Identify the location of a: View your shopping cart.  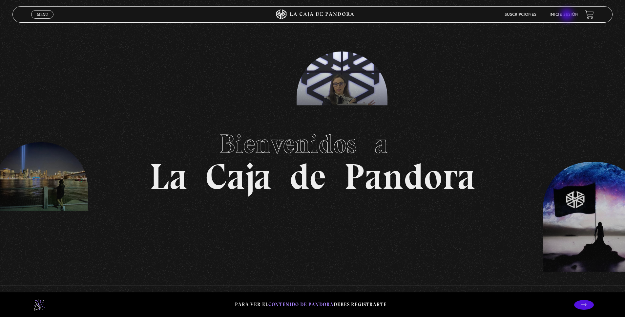
(589, 14).